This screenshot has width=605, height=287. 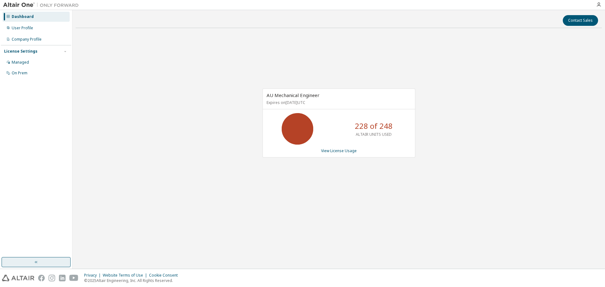 What do you see at coordinates (20, 73) in the screenshot?
I see `div: On Prem` at bounding box center [20, 73].